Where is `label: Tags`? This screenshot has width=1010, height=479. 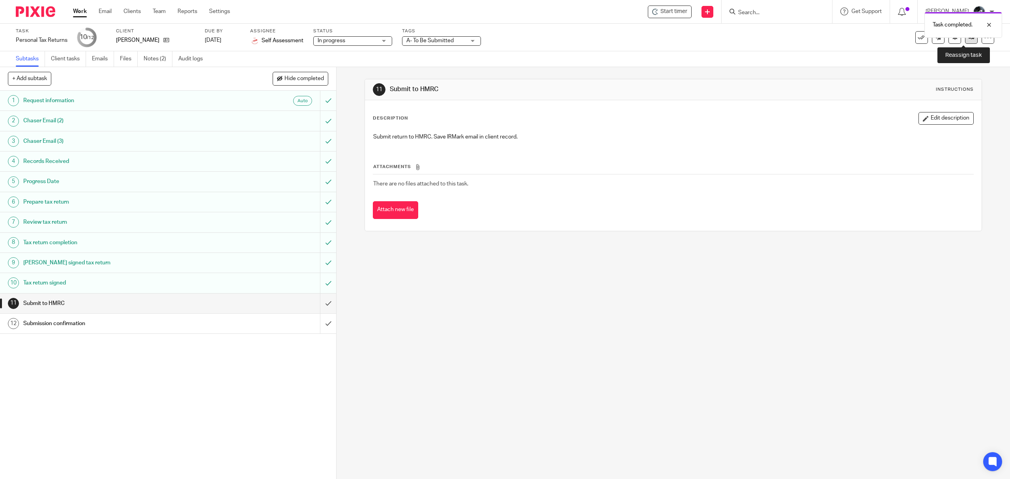
label: Tags is located at coordinates (441, 31).